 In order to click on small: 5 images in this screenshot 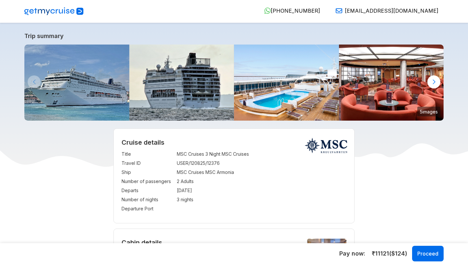, I will do `click(429, 112)`.